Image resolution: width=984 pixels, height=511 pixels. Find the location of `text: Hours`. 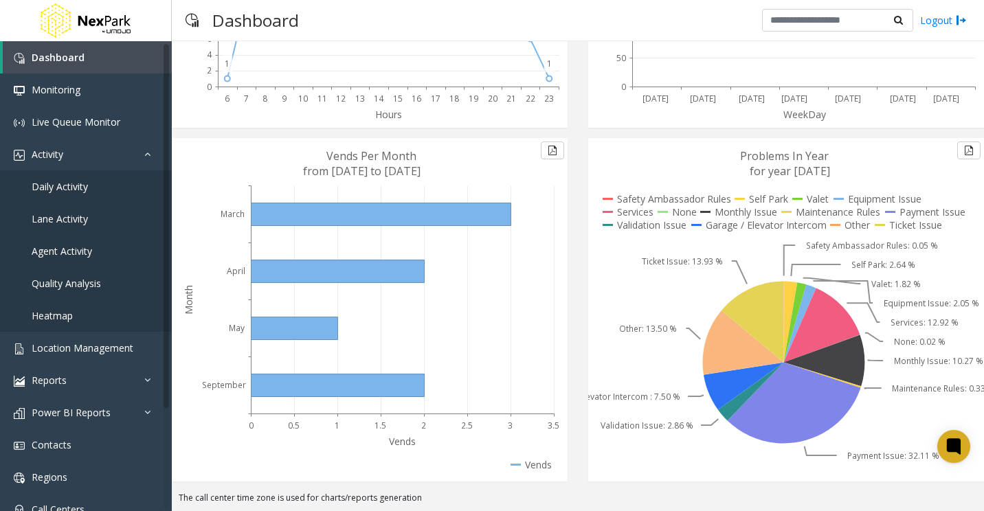

text: Hours is located at coordinates (388, 114).